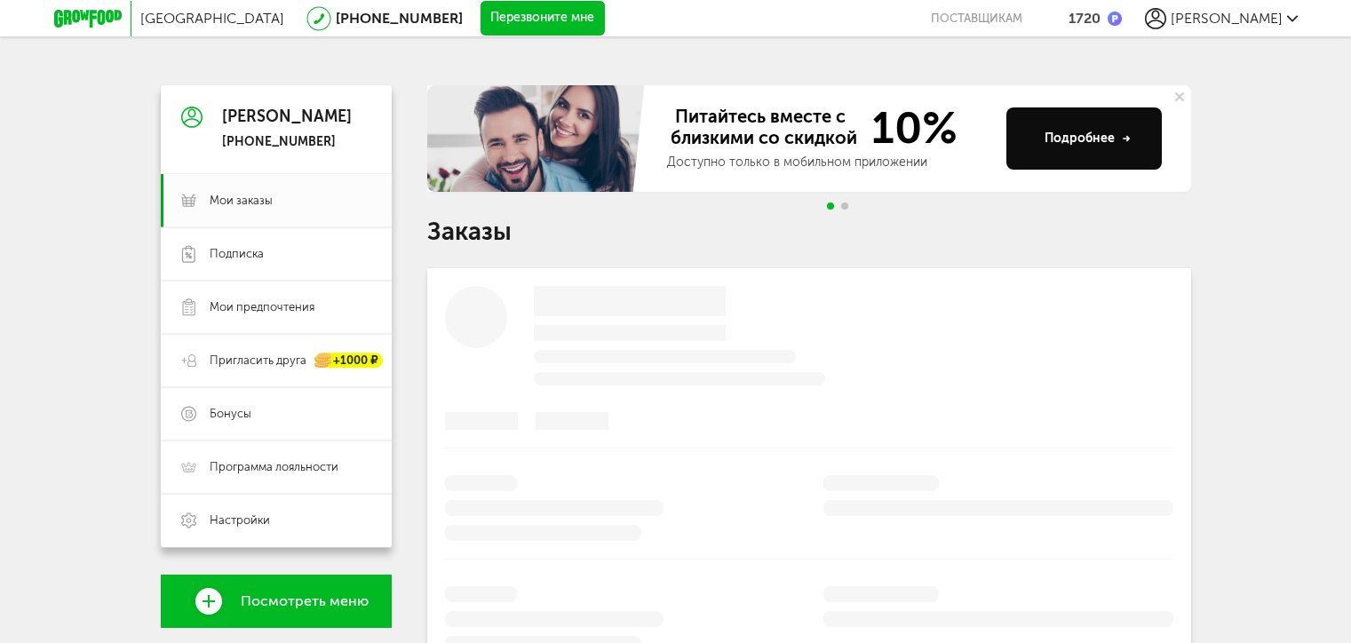  Describe the element at coordinates (1084, 139) in the screenshot. I see `button: Подробнее` at that location.